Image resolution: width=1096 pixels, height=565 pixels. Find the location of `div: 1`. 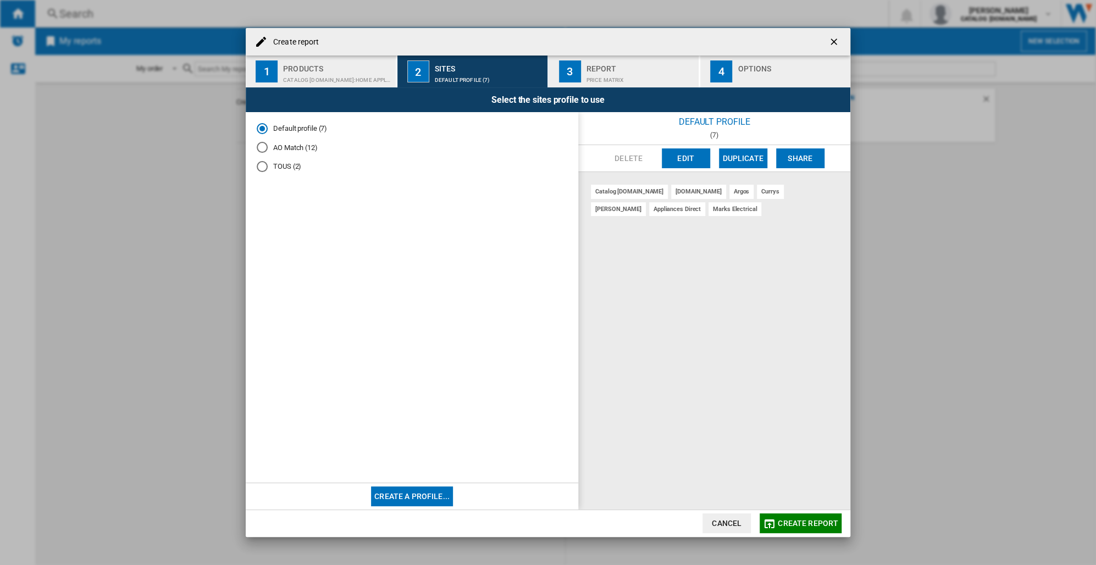

div: 1 is located at coordinates (267, 71).